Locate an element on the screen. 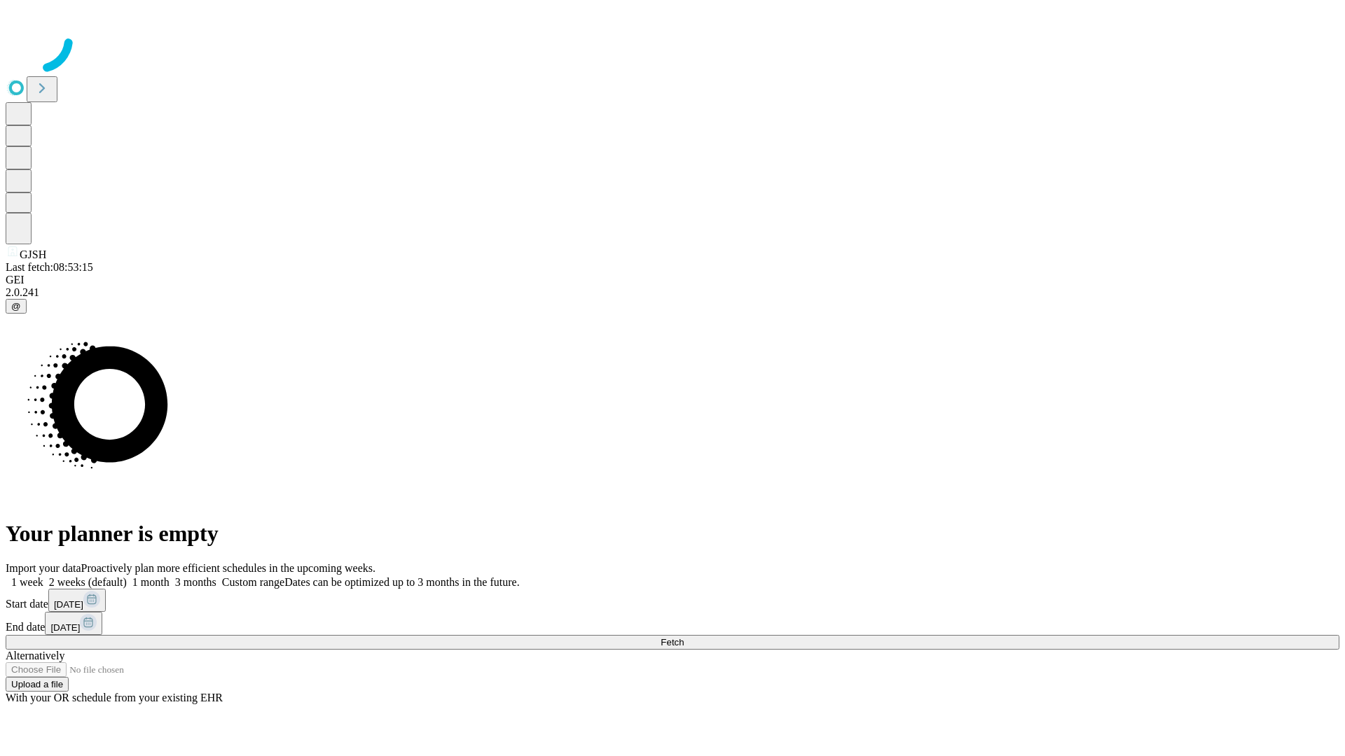  span: Last fetch: 08:53:15 is located at coordinates (49, 267).